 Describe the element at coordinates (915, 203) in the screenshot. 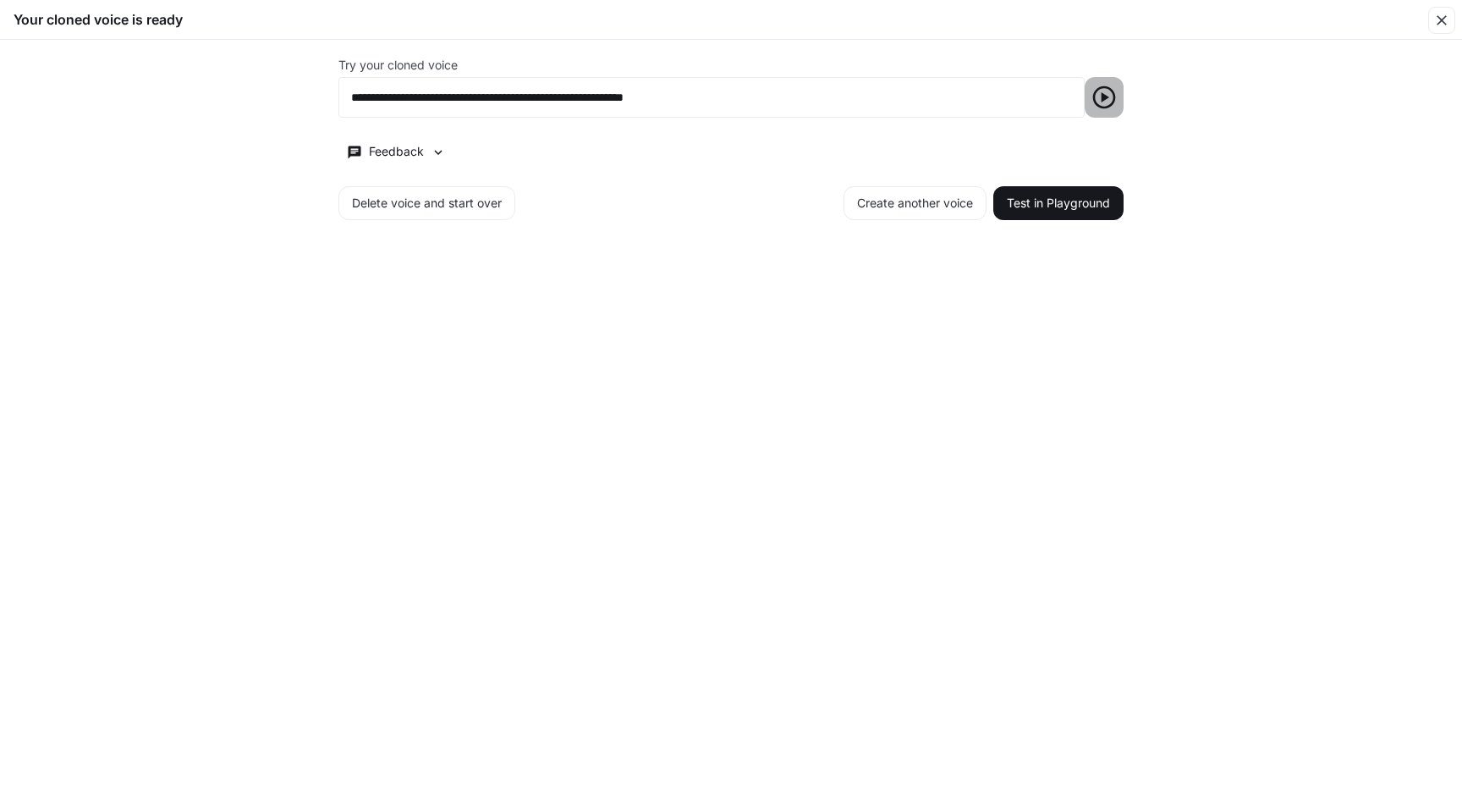

I see `button: Create another voice` at that location.